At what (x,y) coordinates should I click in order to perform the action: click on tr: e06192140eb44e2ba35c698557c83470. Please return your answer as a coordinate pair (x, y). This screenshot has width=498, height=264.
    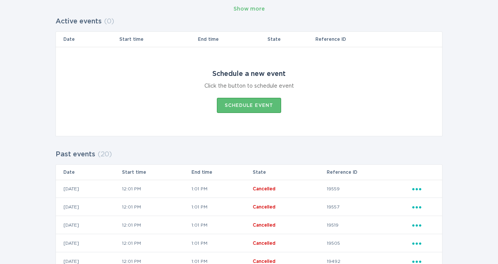
    Looking at the image, I should click on (249, 243).